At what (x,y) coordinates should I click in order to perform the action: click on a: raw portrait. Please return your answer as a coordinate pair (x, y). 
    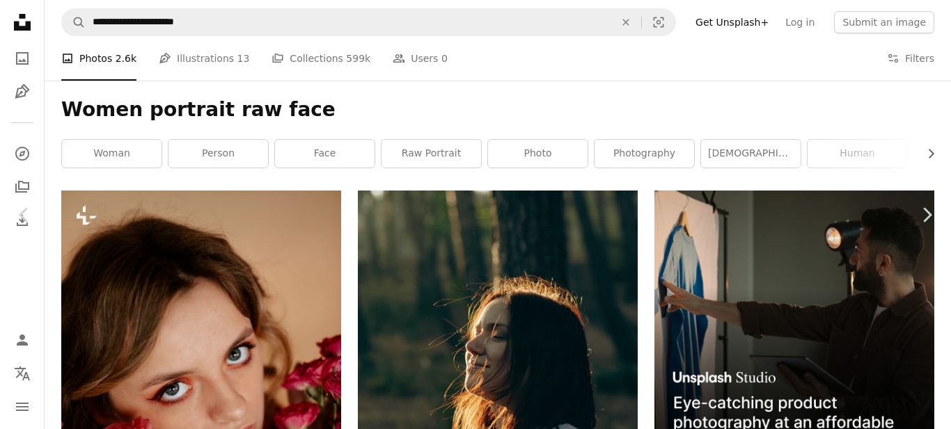
    Looking at the image, I should click on (431, 154).